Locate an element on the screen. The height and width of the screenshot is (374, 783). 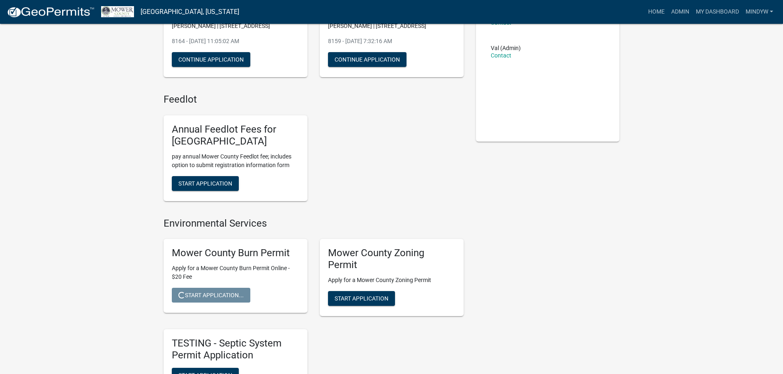
h5: Mower County Burn Permit is located at coordinates (235, 253).